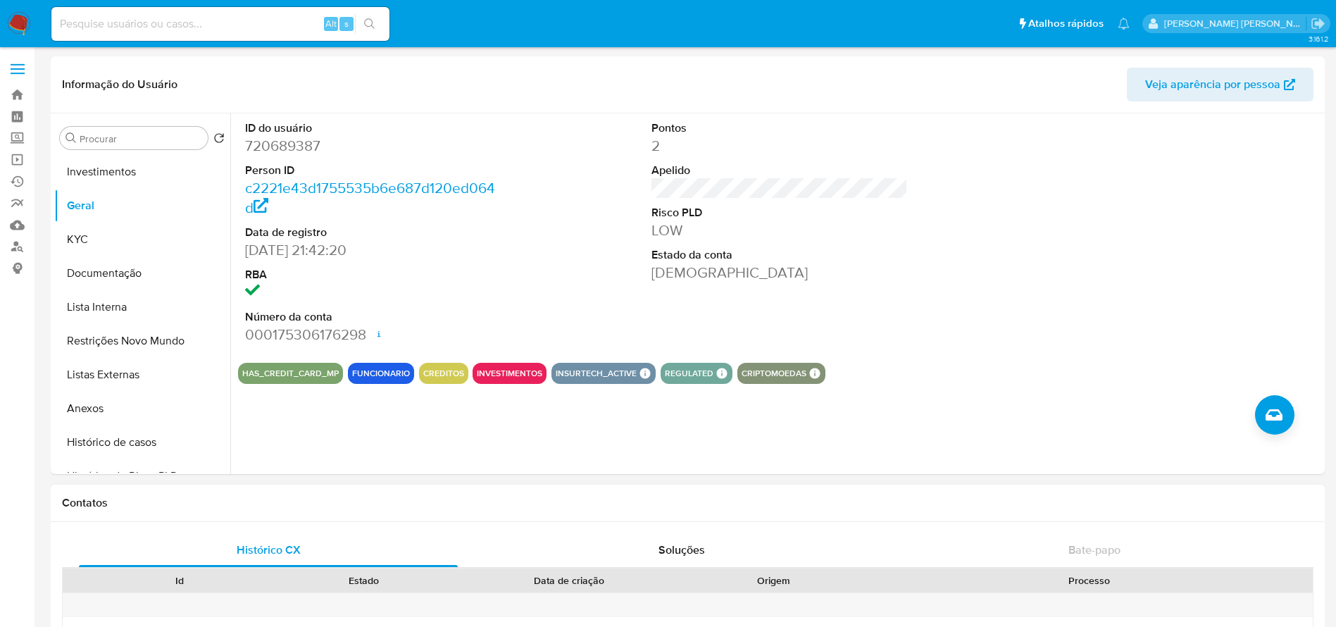  What do you see at coordinates (142, 409) in the screenshot?
I see `button: Anexos` at bounding box center [142, 409].